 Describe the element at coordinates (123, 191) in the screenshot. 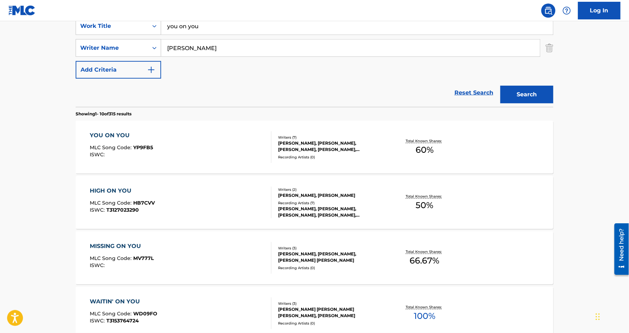

I see `div: HIGH ON YOU` at that location.